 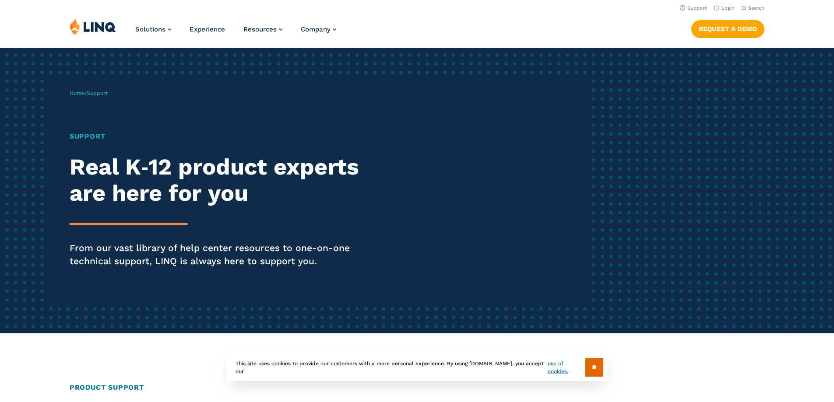 What do you see at coordinates (263, 29) in the screenshot?
I see `a: Resources` at bounding box center [263, 29].